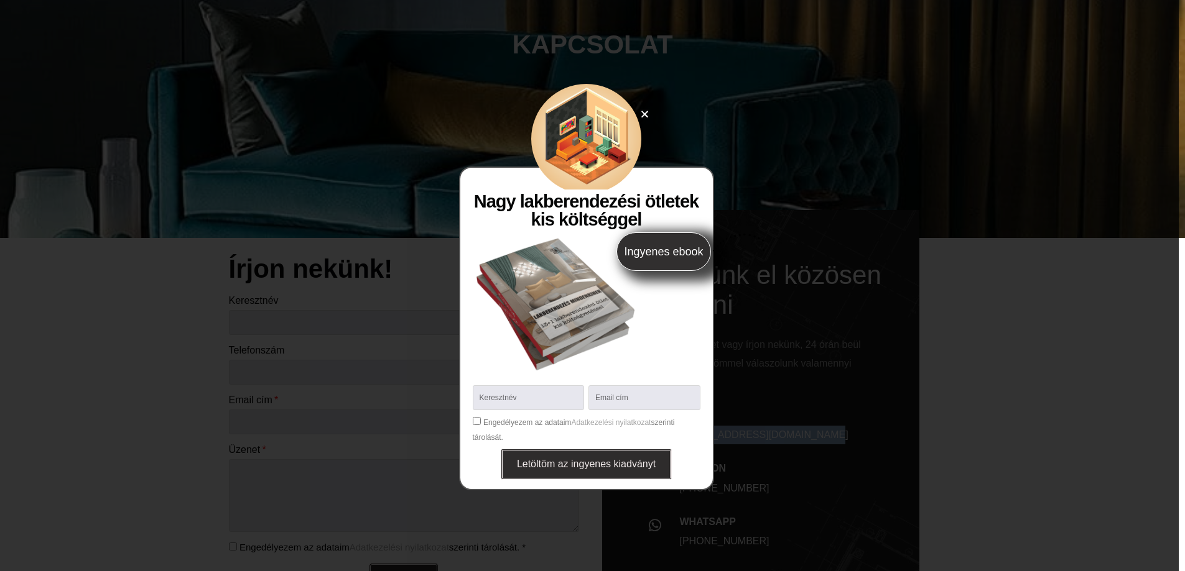 This screenshot has height=571, width=1185. Describe the element at coordinates (611, 423) in the screenshot. I see `a: Adatkezelési nyilatkozat` at that location.